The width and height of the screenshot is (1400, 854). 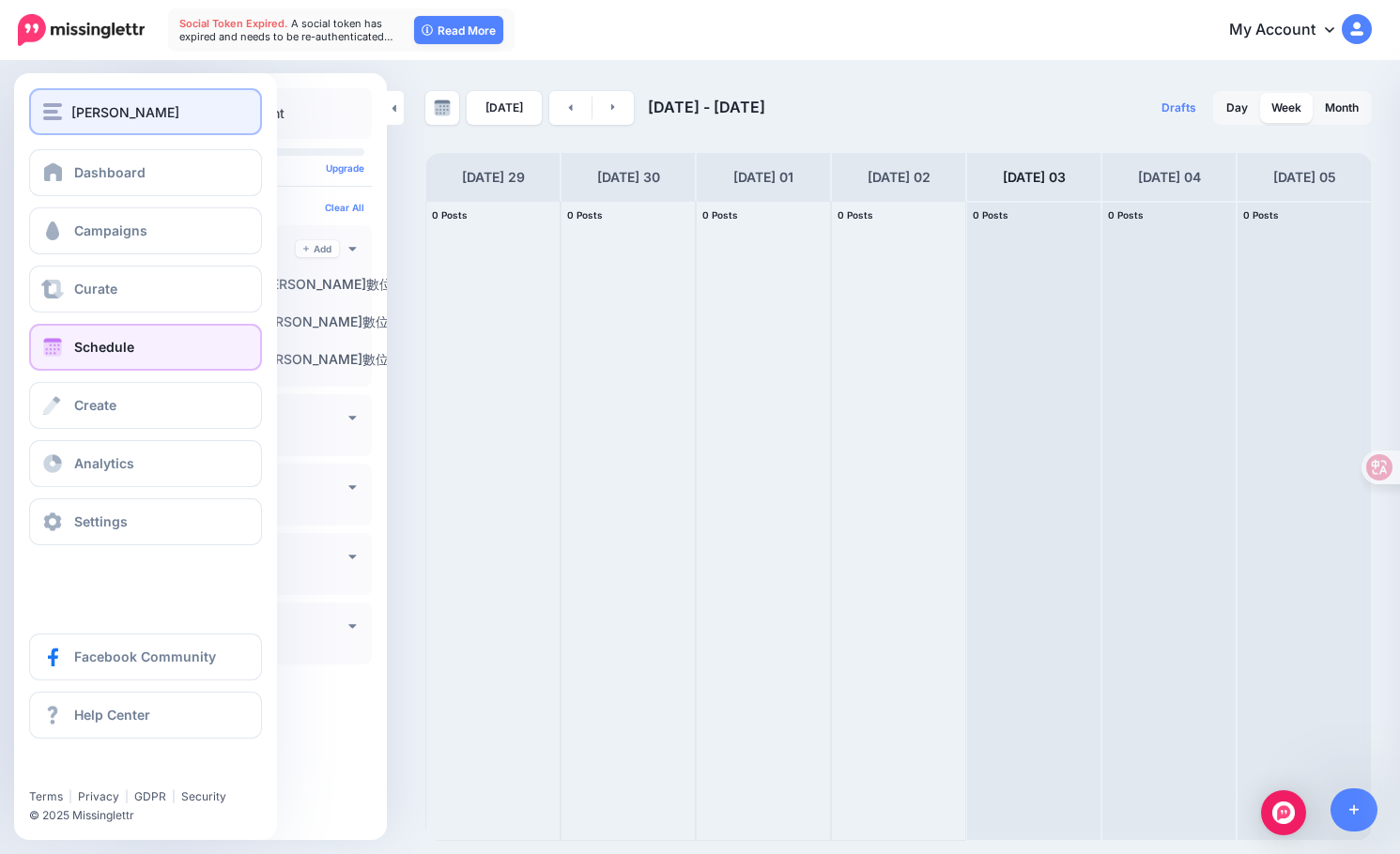 I want to click on span: Drafts, so click(x=1178, y=108).